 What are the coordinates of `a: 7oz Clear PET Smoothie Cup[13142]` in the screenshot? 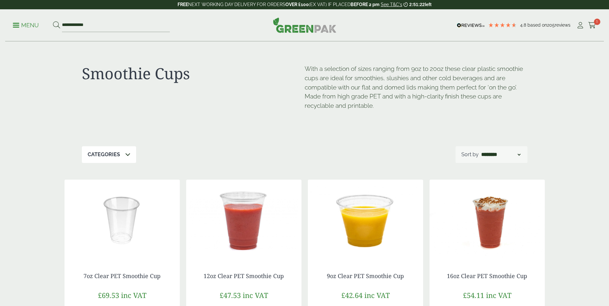 It's located at (122, 220).